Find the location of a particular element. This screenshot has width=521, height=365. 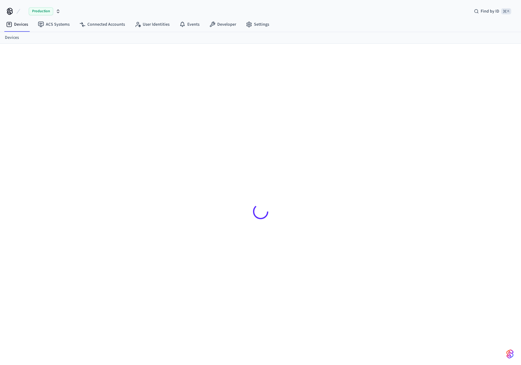

img: SeamLogoGradient.69752ec5.svg is located at coordinates (510, 354).